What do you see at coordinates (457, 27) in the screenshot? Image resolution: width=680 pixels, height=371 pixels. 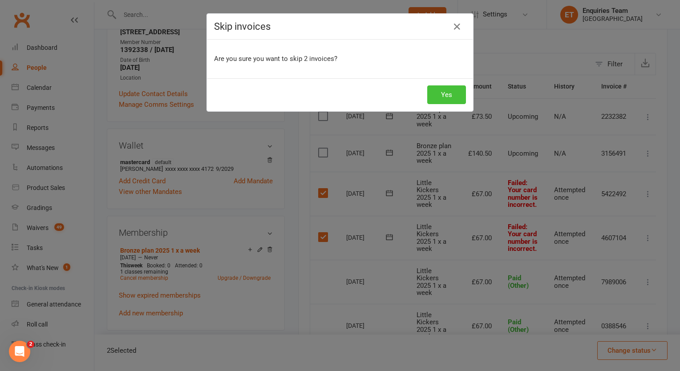 I see `button: Close` at bounding box center [457, 27].